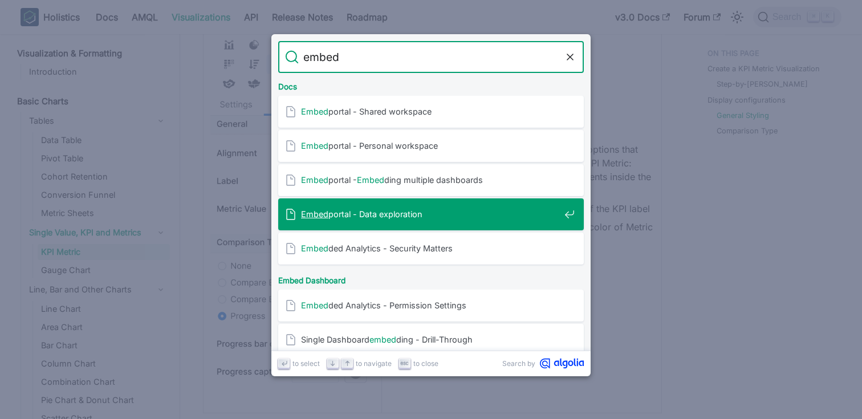 The width and height of the screenshot is (862, 419). Describe the element at coordinates (519, 363) in the screenshot. I see `span: Search by` at that location.